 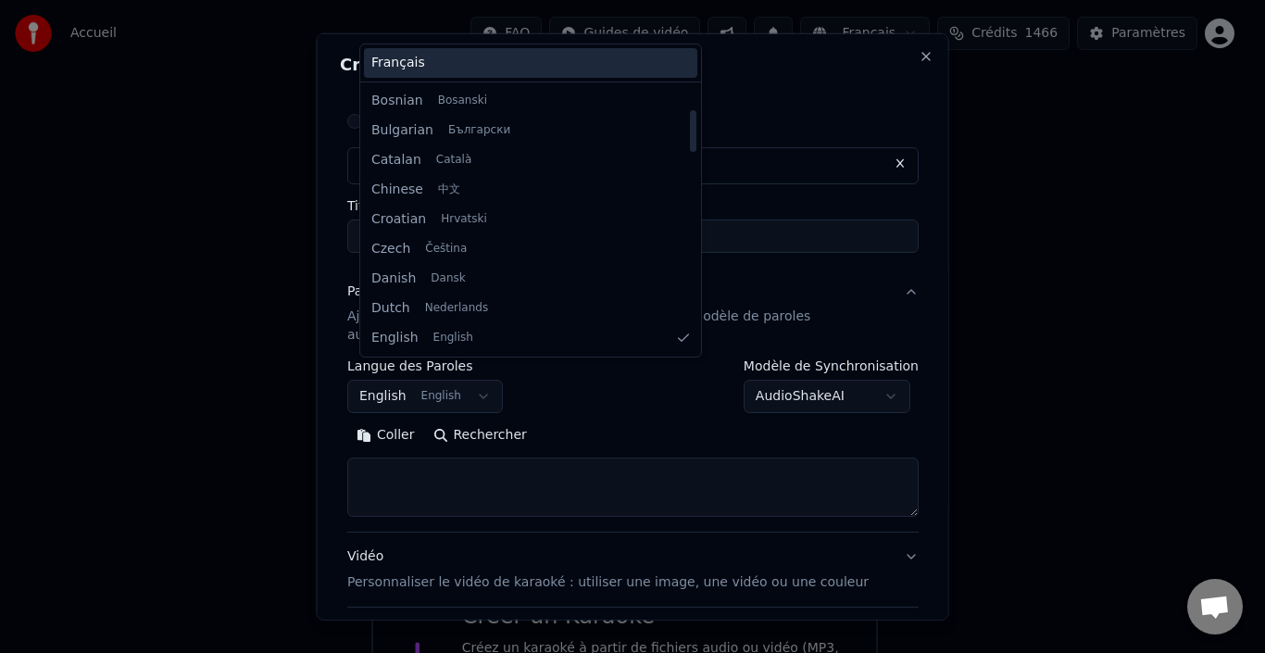 I want to click on span: Hrvatski, so click(x=464, y=220).